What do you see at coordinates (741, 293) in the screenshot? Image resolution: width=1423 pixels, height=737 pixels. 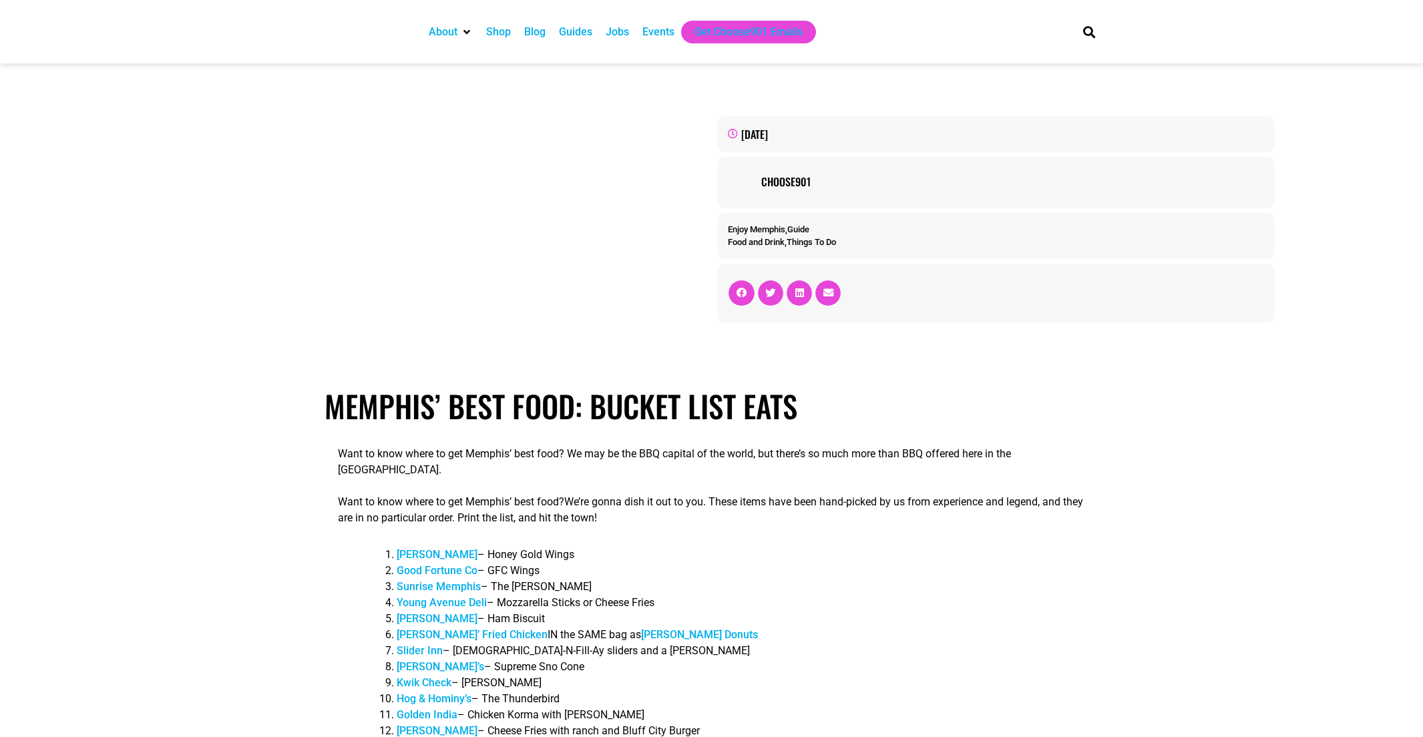 I see `div: Share on facebook` at bounding box center [741, 293].